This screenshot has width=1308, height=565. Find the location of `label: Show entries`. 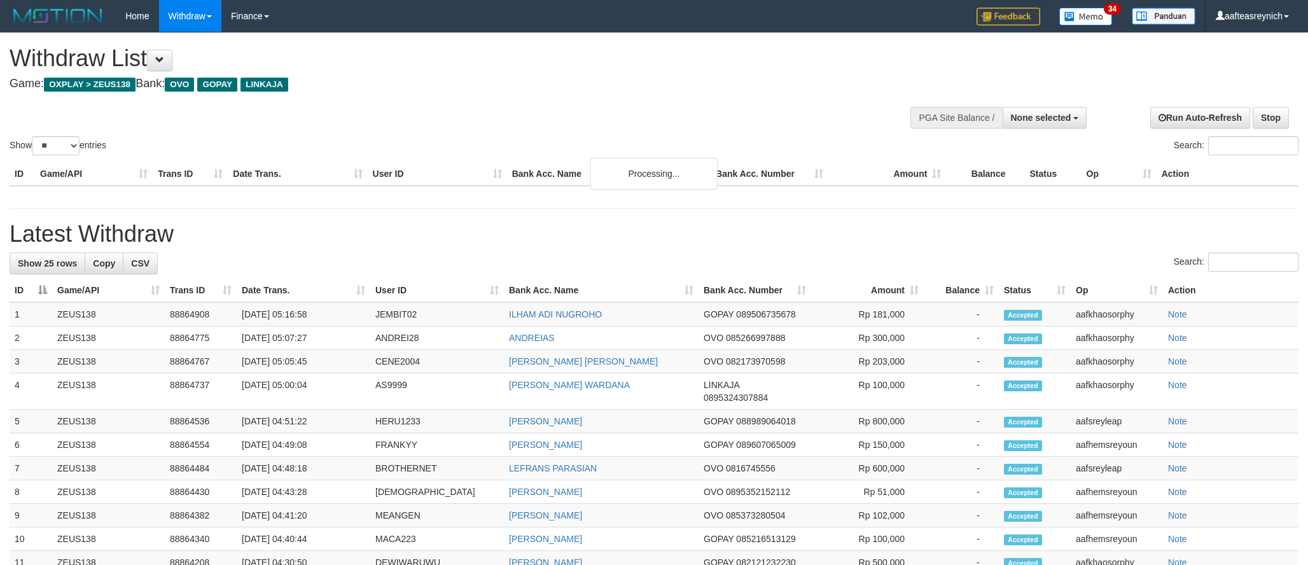

label: Show entries is located at coordinates (58, 146).